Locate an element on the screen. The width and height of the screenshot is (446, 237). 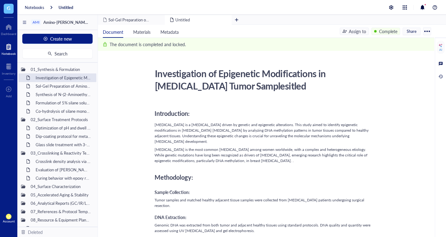
div: Deleted is located at coordinates (35, 232).